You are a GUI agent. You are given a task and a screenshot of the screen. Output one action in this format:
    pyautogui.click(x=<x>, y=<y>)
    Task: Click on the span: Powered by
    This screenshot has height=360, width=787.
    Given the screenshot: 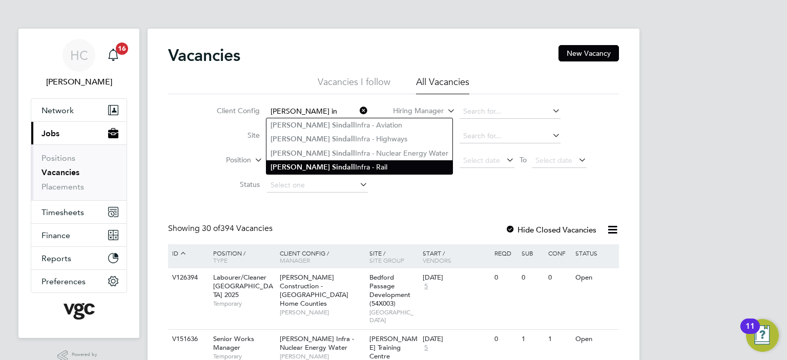 What is the action you would take?
    pyautogui.click(x=86, y=354)
    